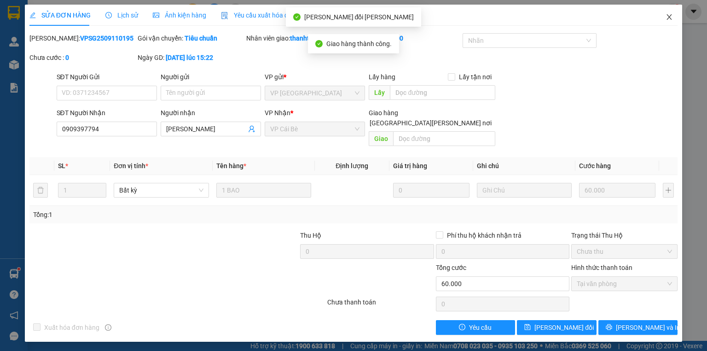  I want to click on div: 40.000, so click(40, 65).